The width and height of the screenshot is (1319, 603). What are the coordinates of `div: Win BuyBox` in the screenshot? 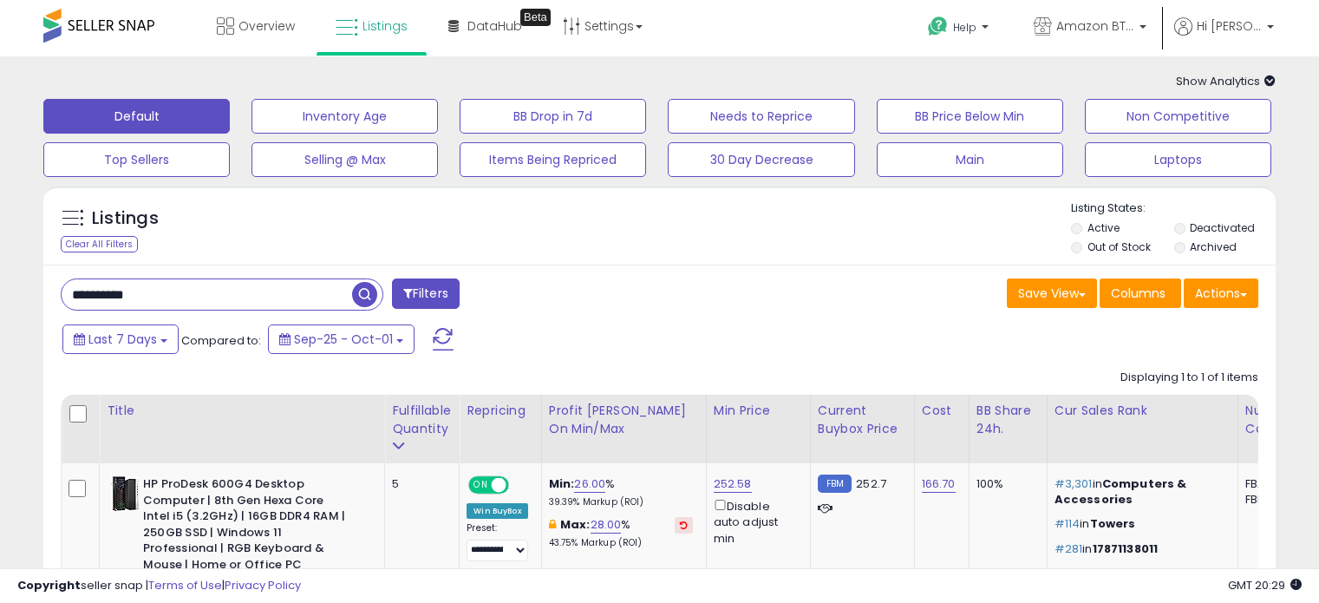 It's located at (497, 511).